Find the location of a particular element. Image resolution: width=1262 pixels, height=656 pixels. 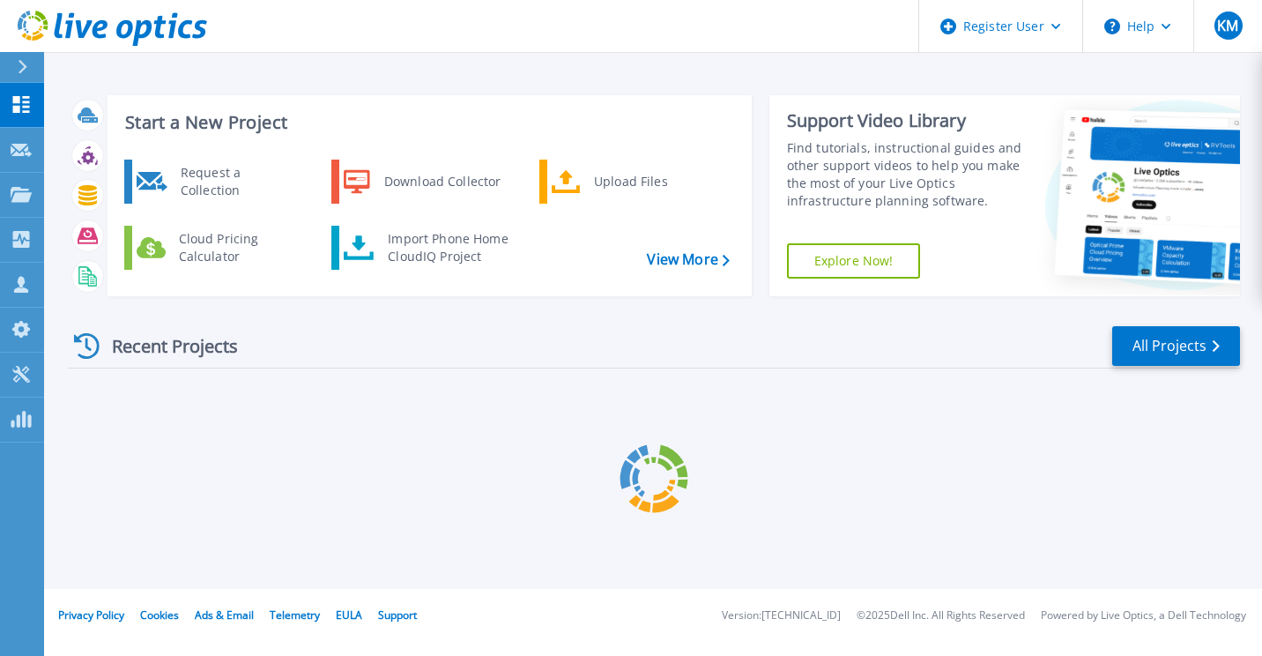

div: Find tutorials, instructional guides and other support videos to help you make the most of your L... is located at coordinates (904, 174).